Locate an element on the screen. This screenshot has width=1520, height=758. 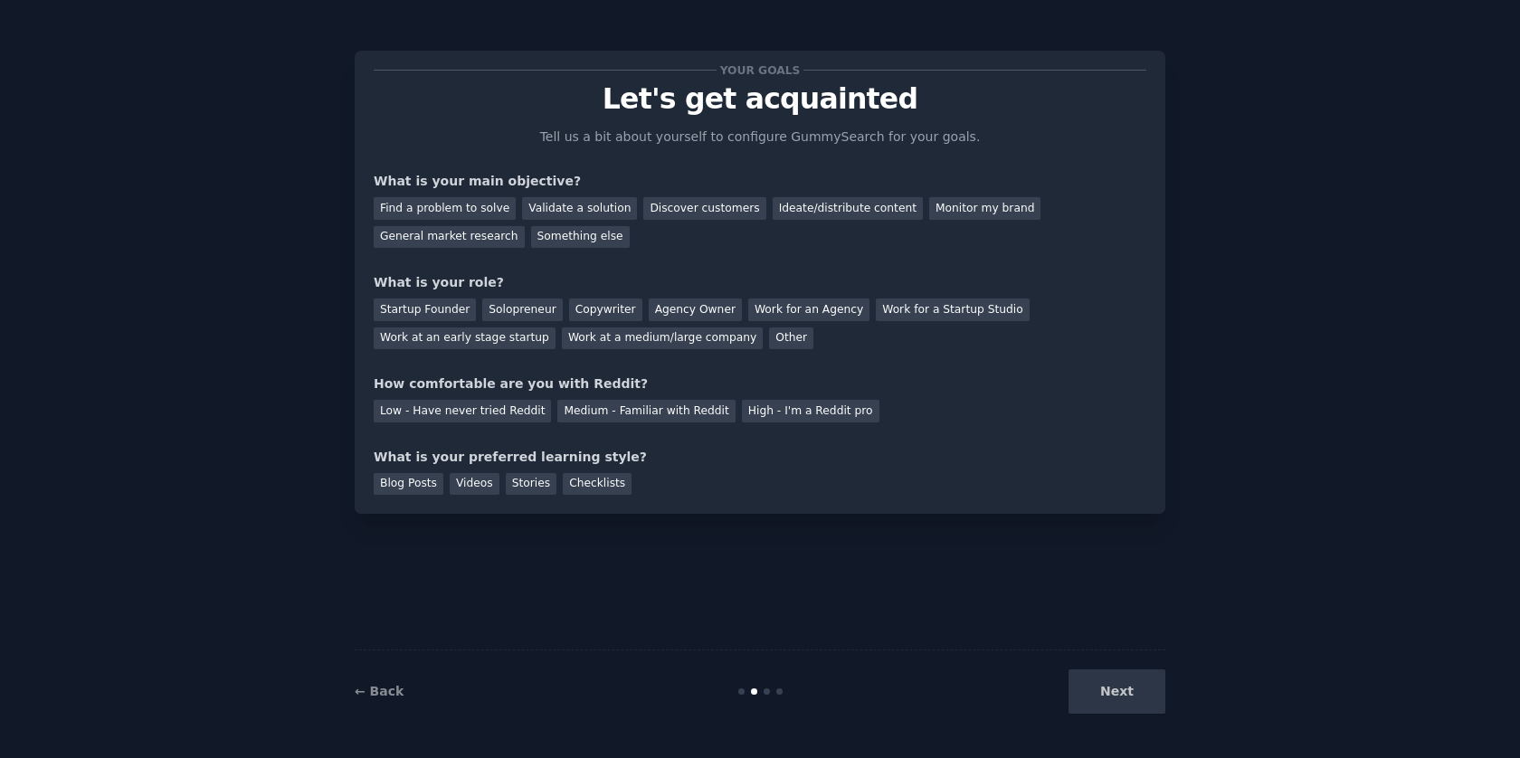
div: Other is located at coordinates (791, 338).